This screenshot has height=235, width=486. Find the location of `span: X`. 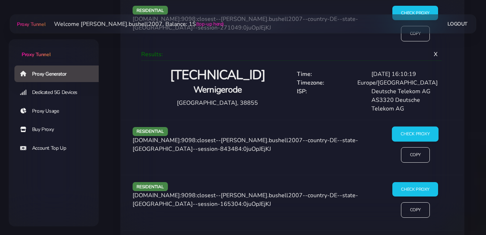

span: X is located at coordinates (436, 54).